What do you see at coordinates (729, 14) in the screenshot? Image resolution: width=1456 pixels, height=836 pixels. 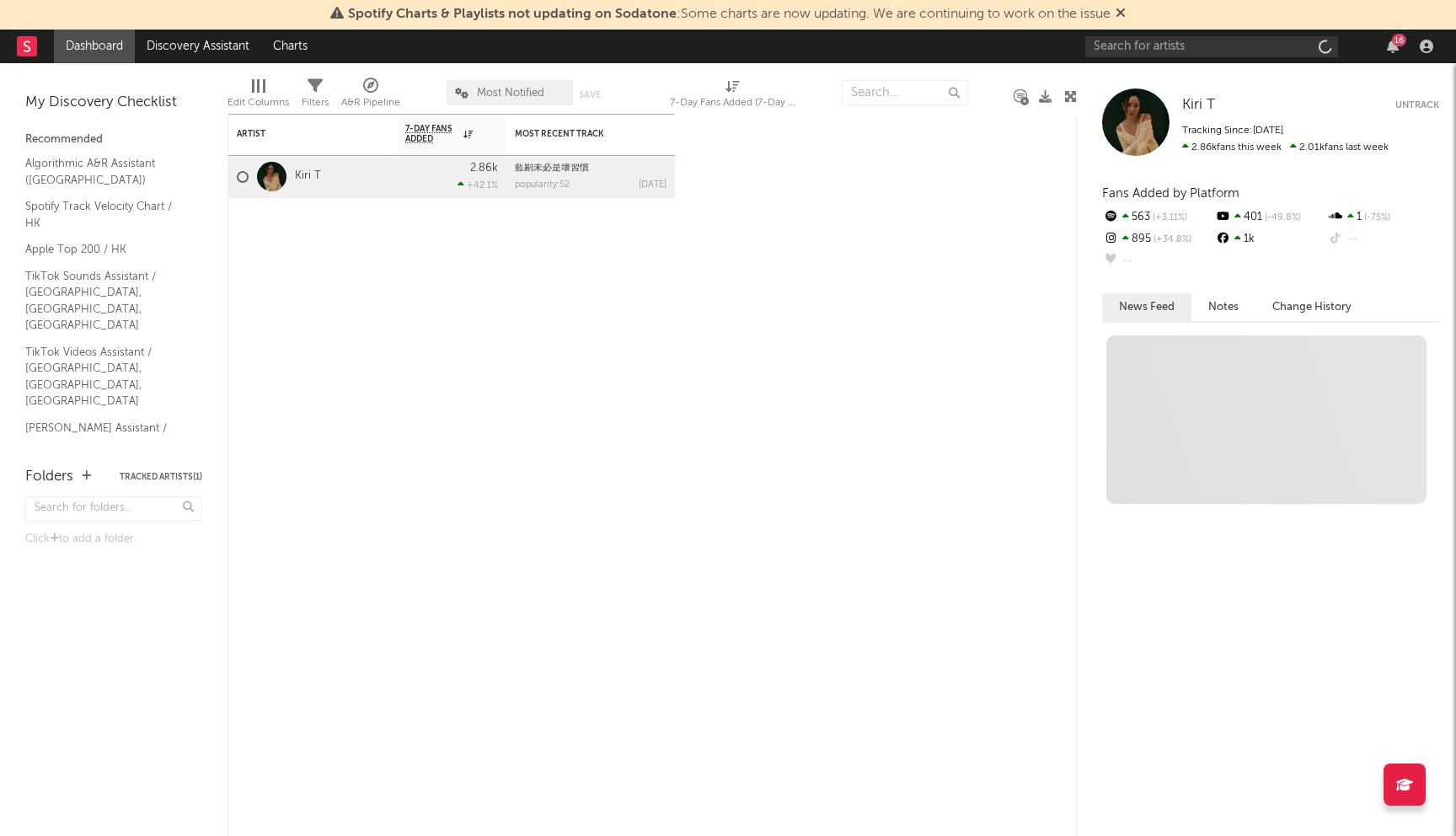 I see `span: : Some charts are now updating. We are continuing to work on the issue` at bounding box center [729, 14].